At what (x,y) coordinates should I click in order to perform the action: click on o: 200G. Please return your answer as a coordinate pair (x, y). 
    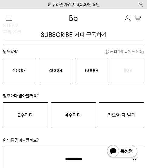
    Looking at the image, I should click on (19, 71).